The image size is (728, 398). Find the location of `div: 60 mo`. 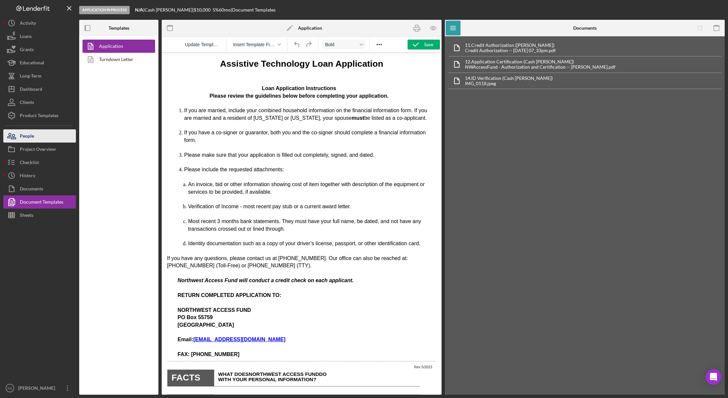

div: 60 mo is located at coordinates (225, 10).